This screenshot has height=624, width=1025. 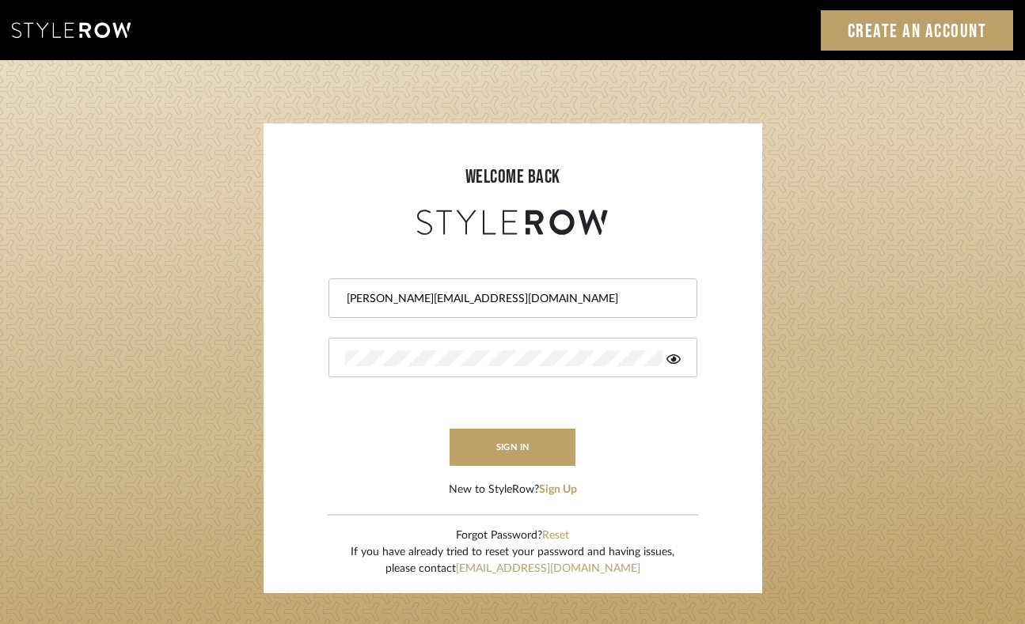 I want to click on div: If you have already tried to reset your password and having issues, please contact, so click(x=512, y=561).